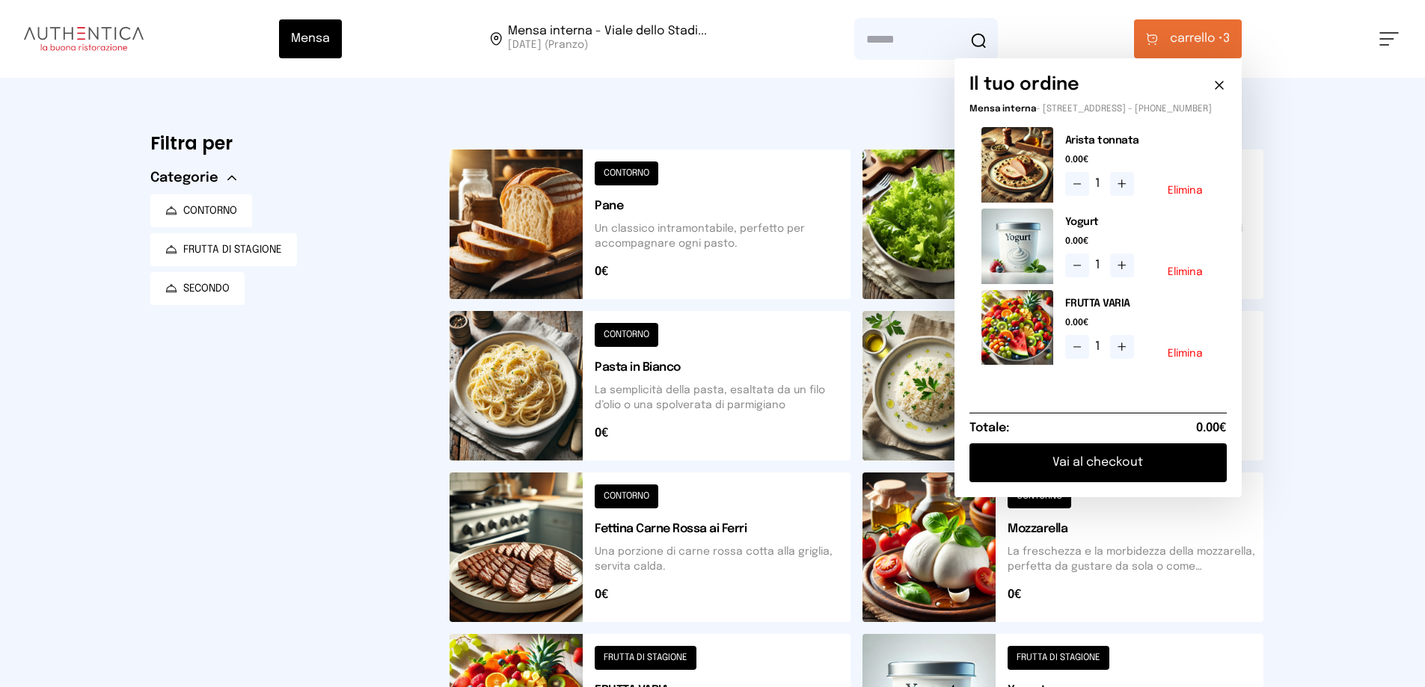 The height and width of the screenshot is (687, 1425). What do you see at coordinates (184, 178) in the screenshot?
I see `span: Categorie` at bounding box center [184, 178].